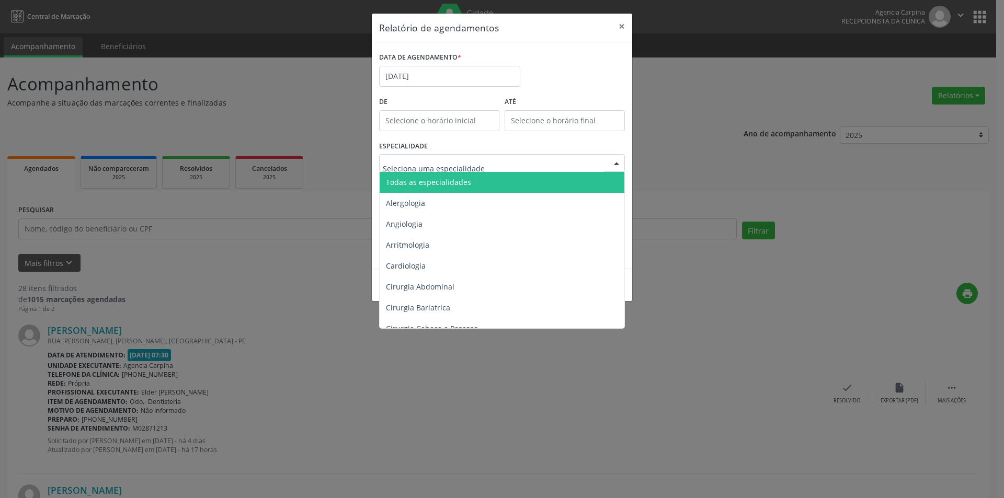 Image resolution: width=1004 pixels, height=498 pixels. Describe the element at coordinates (493, 168) in the screenshot. I see `input: Seleciona uma especialidade` at that location.